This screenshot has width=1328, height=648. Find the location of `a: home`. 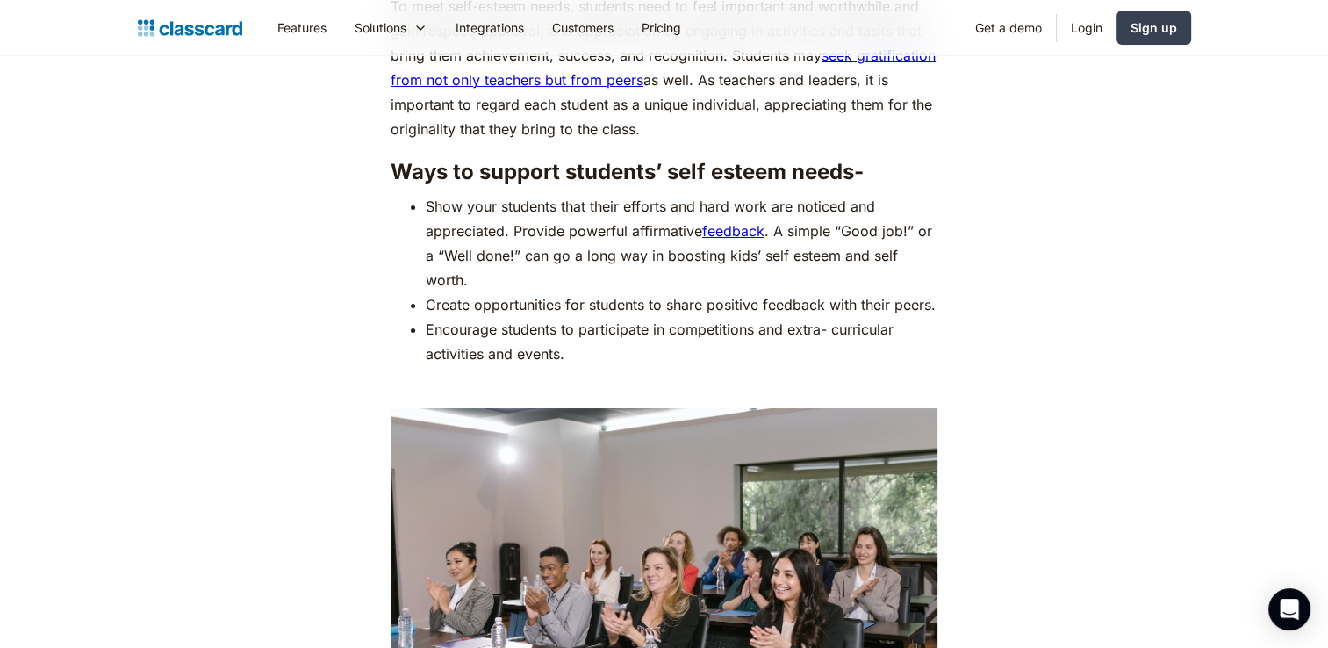

a: home is located at coordinates (190, 28).